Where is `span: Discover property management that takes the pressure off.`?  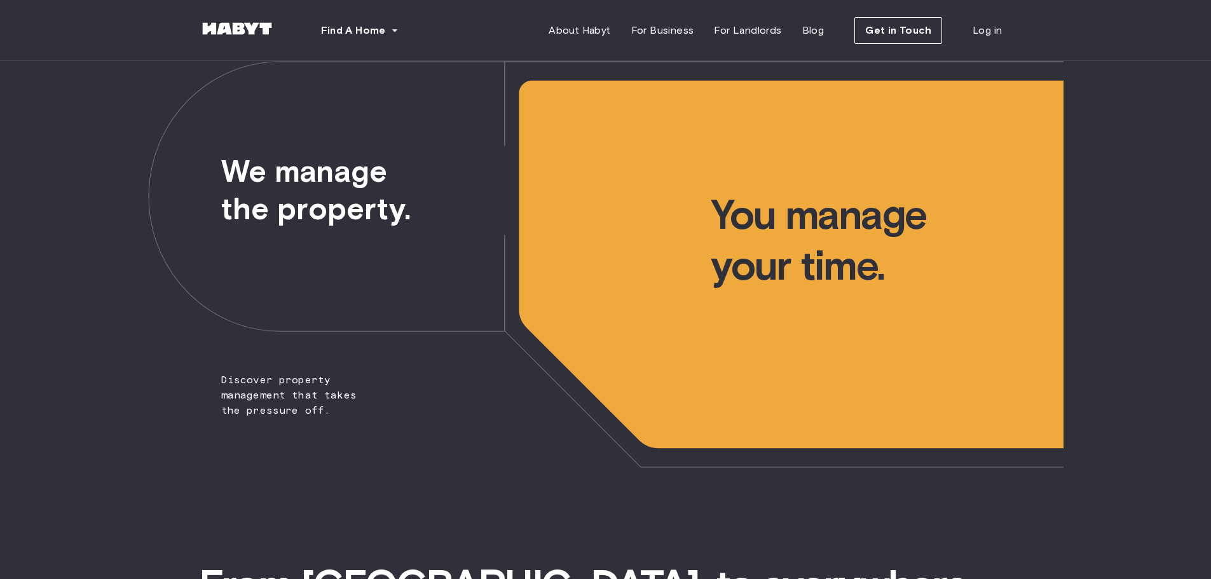 span: Discover property management that takes the pressure off. is located at coordinates (264, 240).